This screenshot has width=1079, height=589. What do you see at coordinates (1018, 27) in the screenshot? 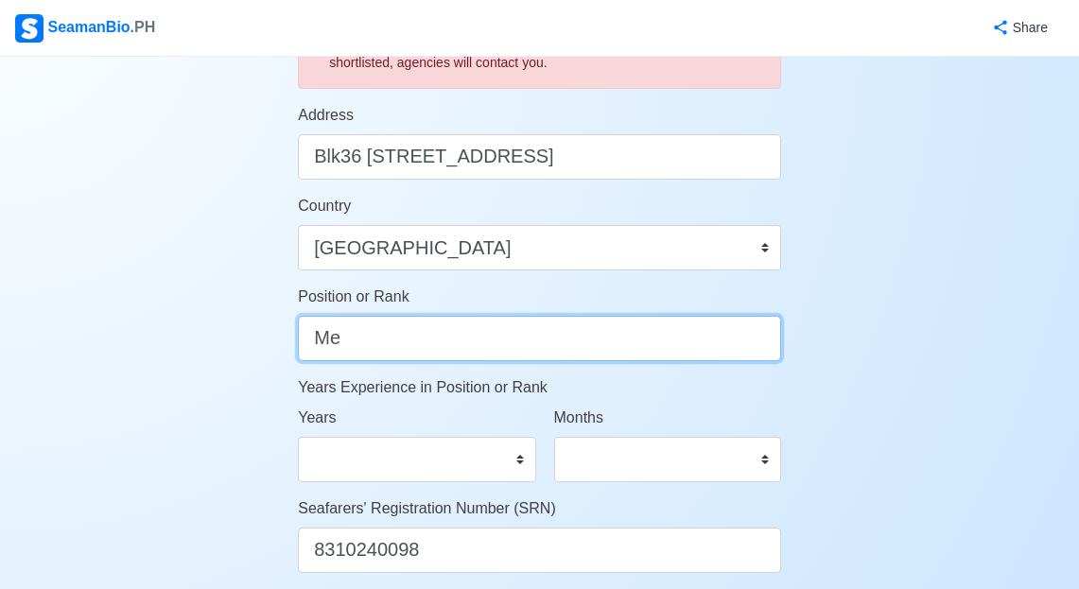
I see `button: Share` at bounding box center [1018, 27].